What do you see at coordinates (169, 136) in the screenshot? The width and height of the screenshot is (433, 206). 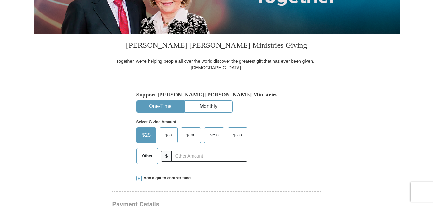 I see `span: $50` at bounding box center [169, 136].